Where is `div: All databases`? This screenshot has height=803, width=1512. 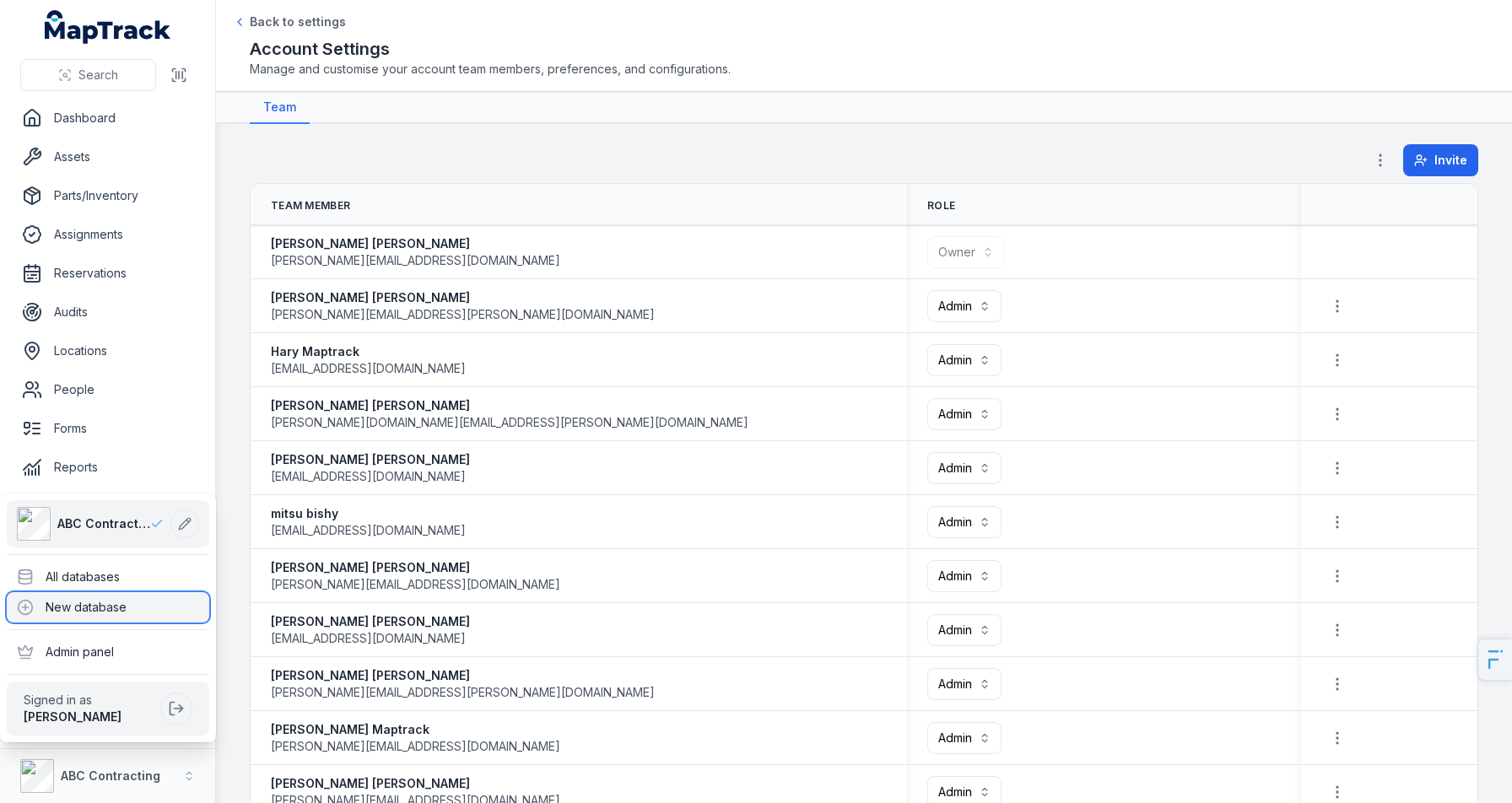
div: All databases is located at coordinates (108, 577).